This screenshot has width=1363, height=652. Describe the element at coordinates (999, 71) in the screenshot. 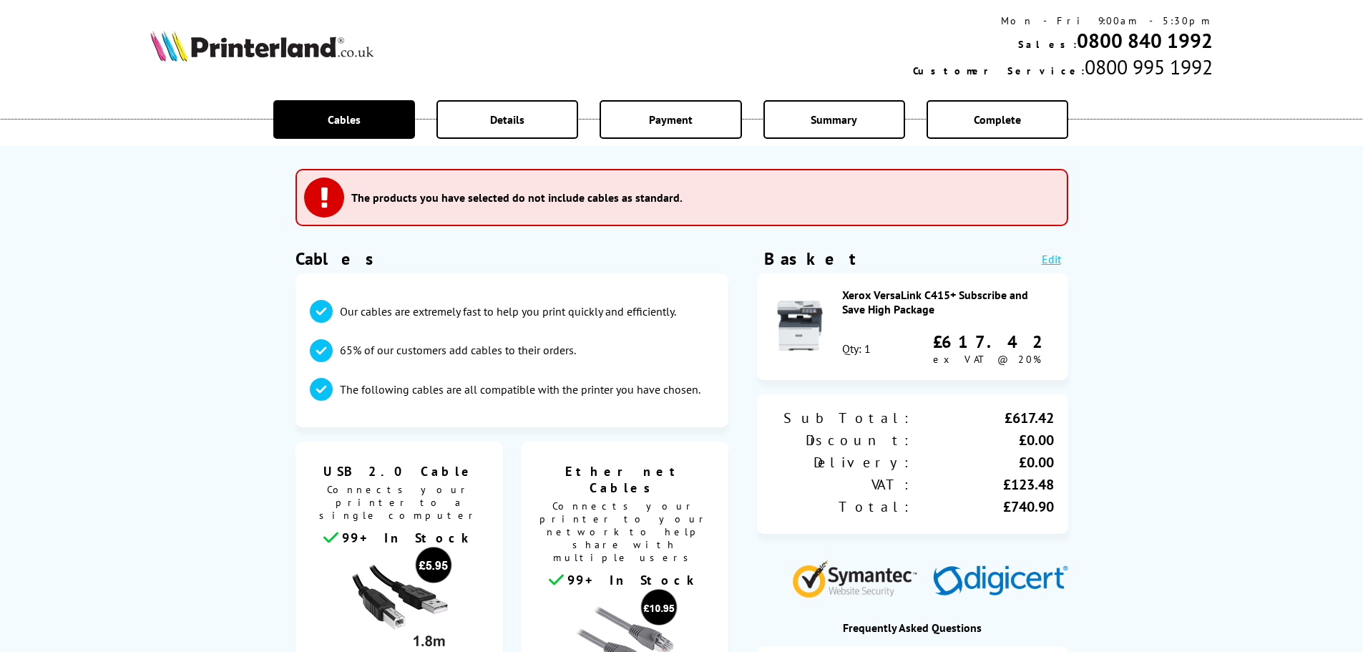

I see `span: Customer Service:` at that location.